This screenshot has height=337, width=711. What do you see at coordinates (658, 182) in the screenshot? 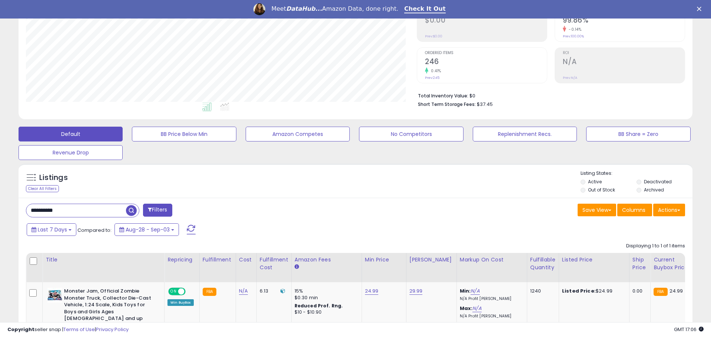
I see `label: Deactivated` at bounding box center [658, 182].